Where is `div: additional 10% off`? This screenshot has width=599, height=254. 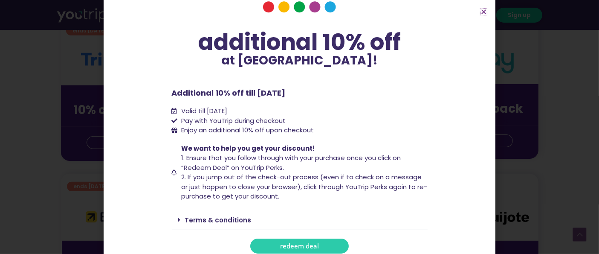
div: additional 10% off is located at coordinates (300, 42).